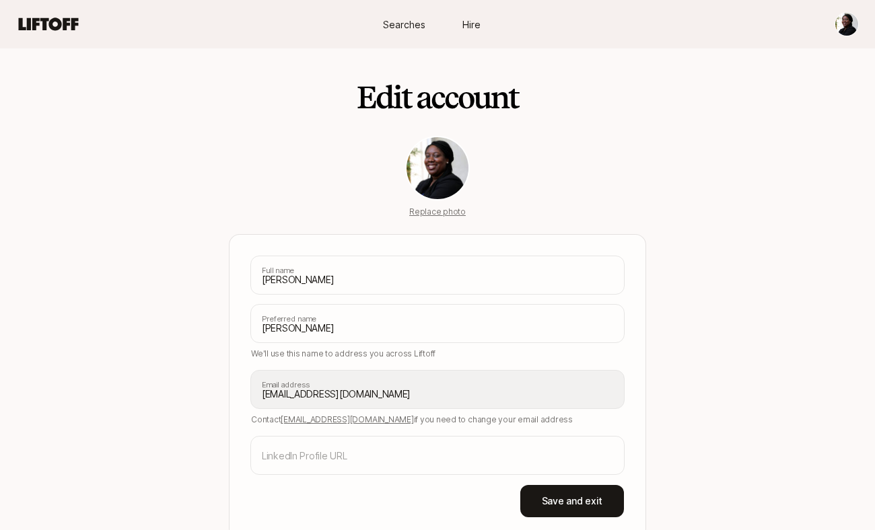 Image resolution: width=875 pixels, height=530 pixels. Describe the element at coordinates (471, 24) in the screenshot. I see `a: Hire` at that location.